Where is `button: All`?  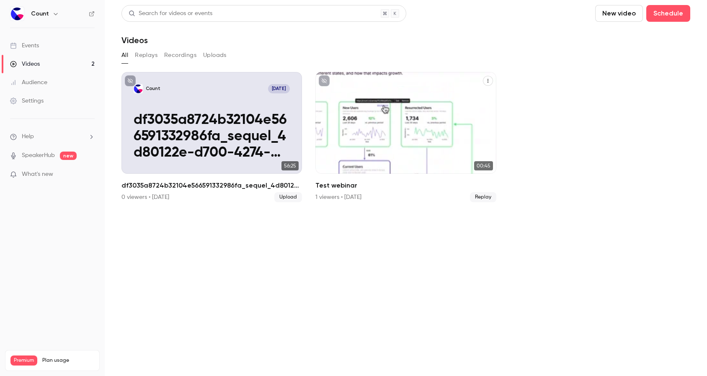
button: All is located at coordinates (125, 55).